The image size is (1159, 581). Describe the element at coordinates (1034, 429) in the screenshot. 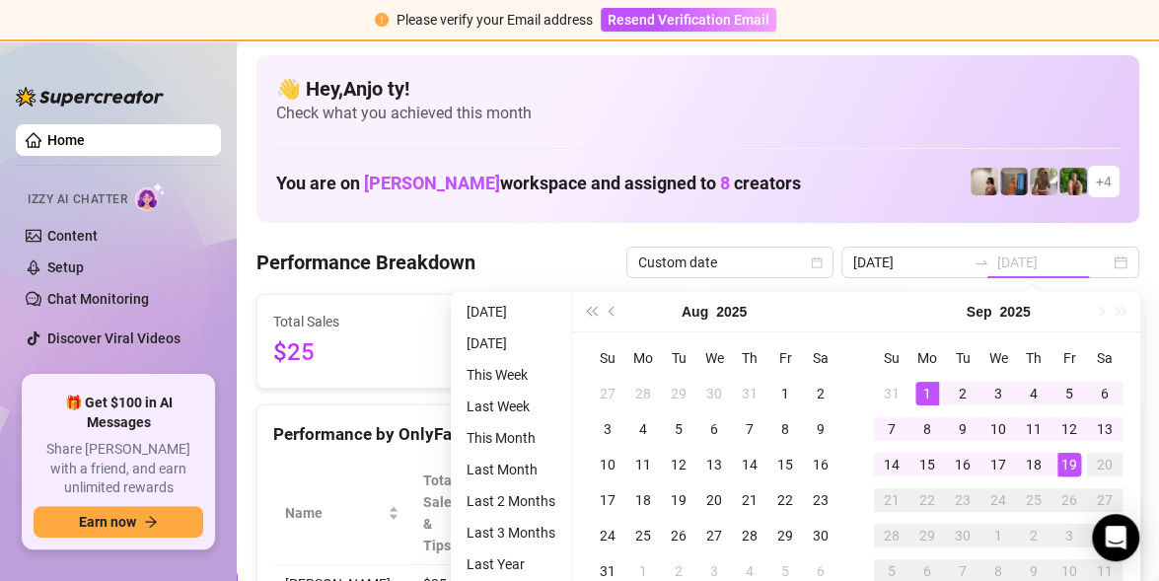

I see `td: 2025-09-11` at that location.